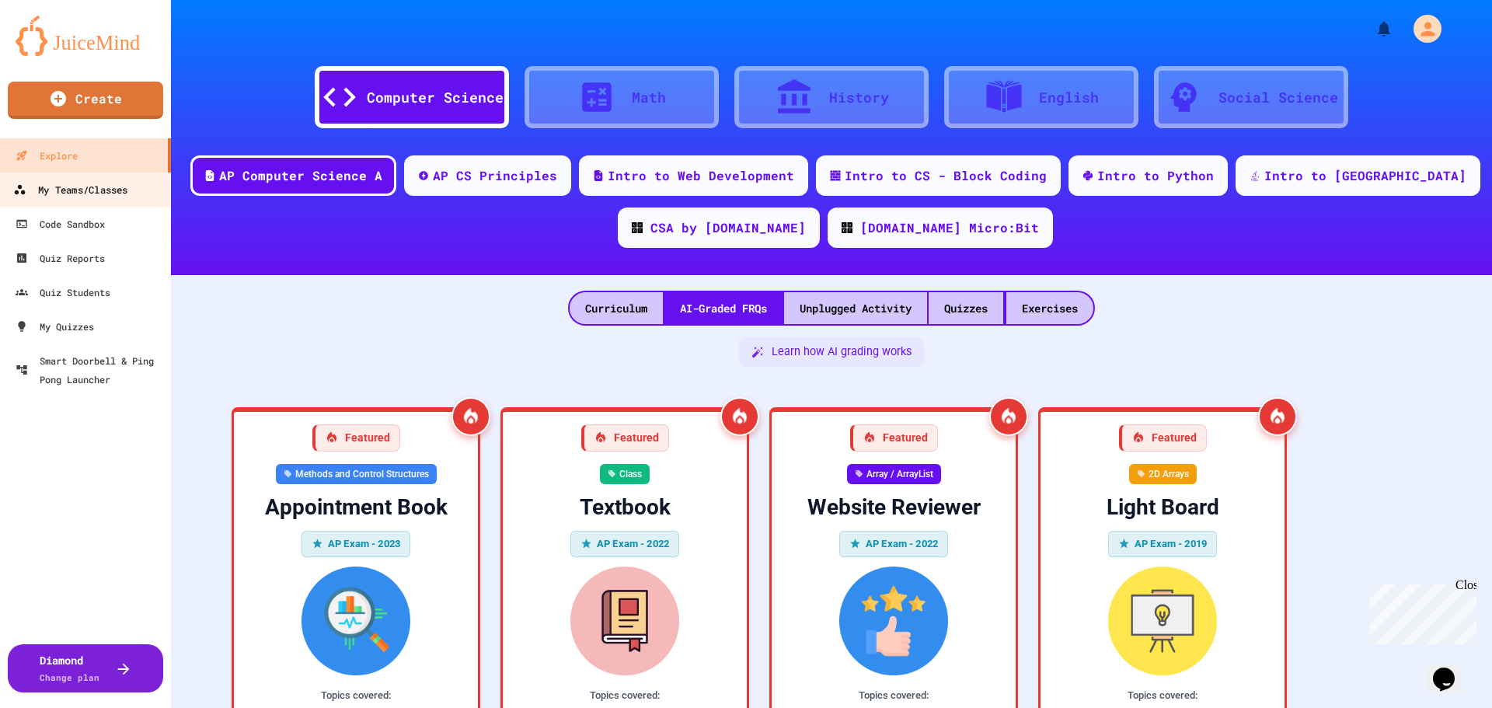 The width and height of the screenshot is (1492, 708). What do you see at coordinates (893, 621) in the screenshot?
I see `img: Website Reviewer` at bounding box center [893, 621].